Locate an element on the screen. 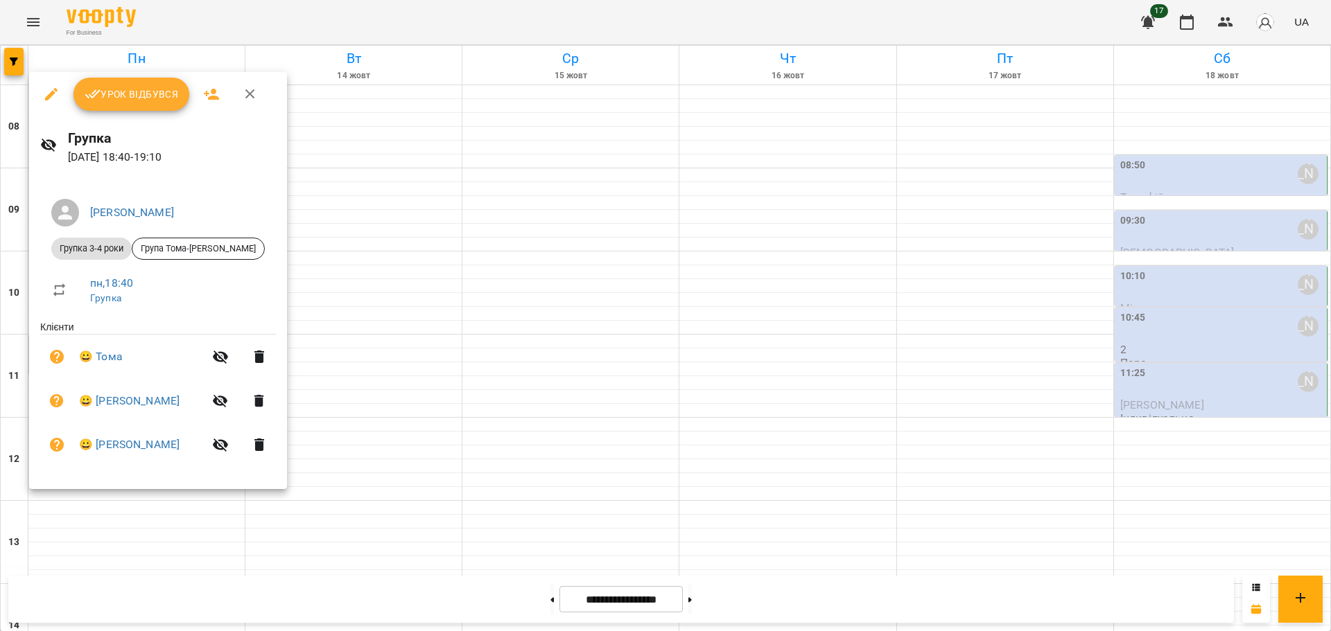  a: 😀 Тома is located at coordinates (101, 357).